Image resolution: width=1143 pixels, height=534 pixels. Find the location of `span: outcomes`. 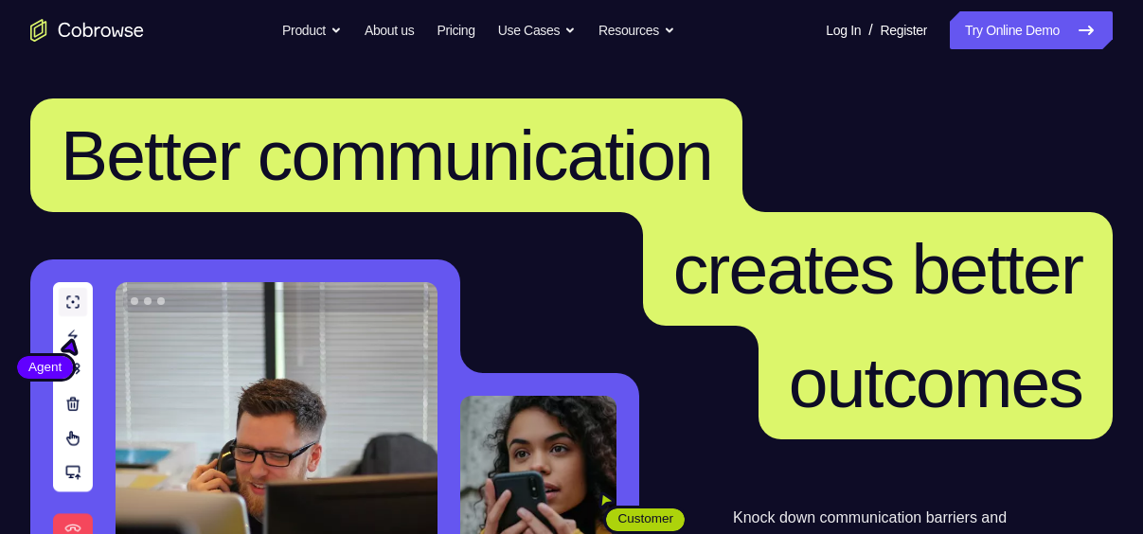

span: outcomes is located at coordinates (936, 383).